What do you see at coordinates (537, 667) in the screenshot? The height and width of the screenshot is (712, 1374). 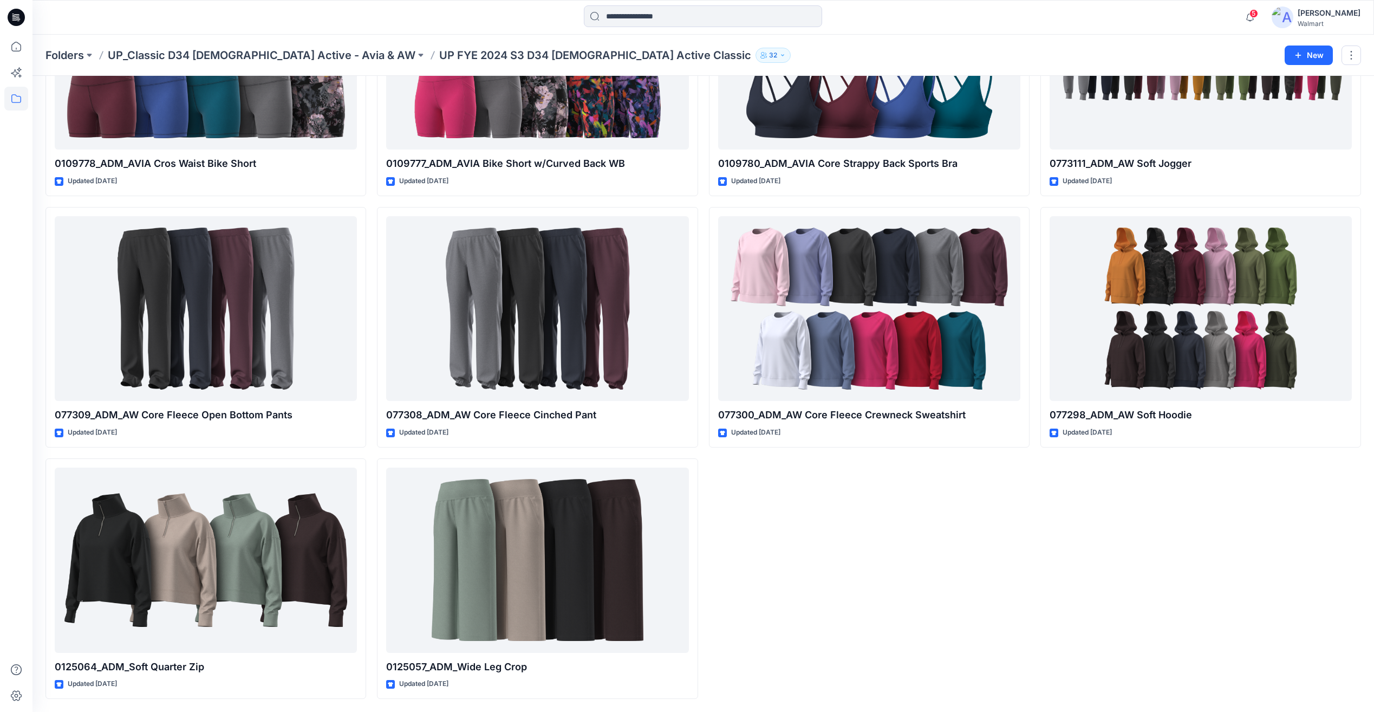 I see `p: 0125057_ADM_Wide Leg Crop` at bounding box center [537, 667].